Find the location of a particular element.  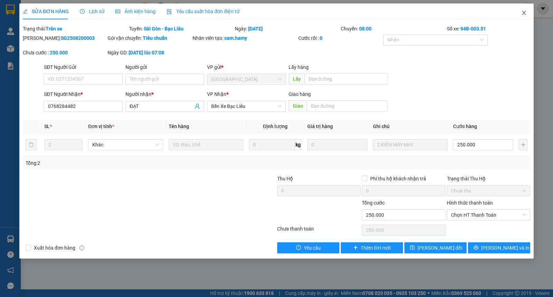

span: Chưa thu is located at coordinates (489, 191).